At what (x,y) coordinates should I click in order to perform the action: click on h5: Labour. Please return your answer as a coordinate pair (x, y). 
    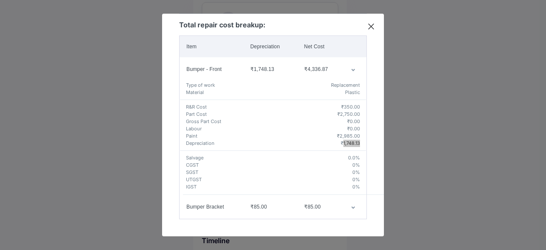
    Looking at the image, I should click on (267, 128).